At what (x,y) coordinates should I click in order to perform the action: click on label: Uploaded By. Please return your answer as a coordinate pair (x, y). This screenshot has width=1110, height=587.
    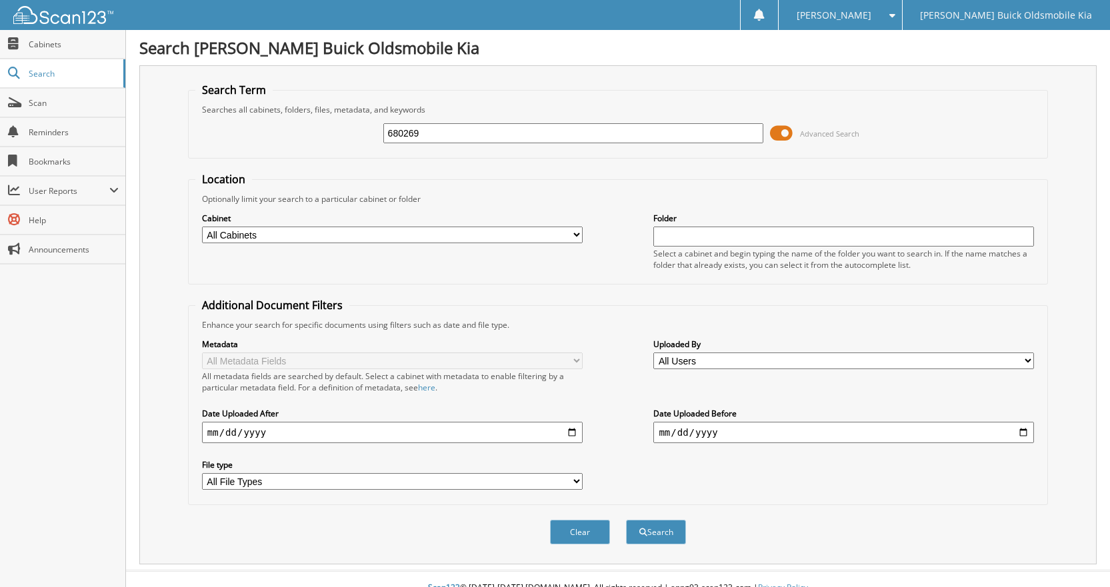
    Looking at the image, I should click on (843, 344).